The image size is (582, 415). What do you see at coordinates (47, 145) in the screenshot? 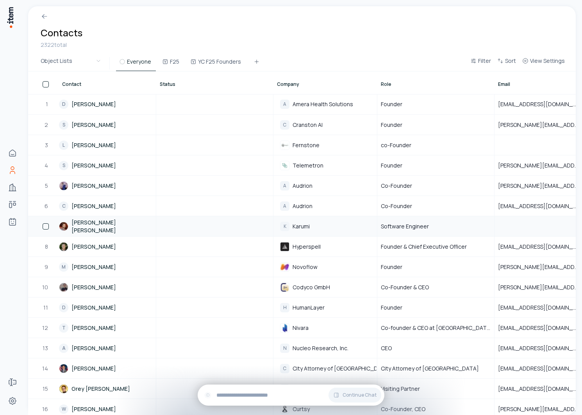
I see `span: 3` at bounding box center [47, 145].